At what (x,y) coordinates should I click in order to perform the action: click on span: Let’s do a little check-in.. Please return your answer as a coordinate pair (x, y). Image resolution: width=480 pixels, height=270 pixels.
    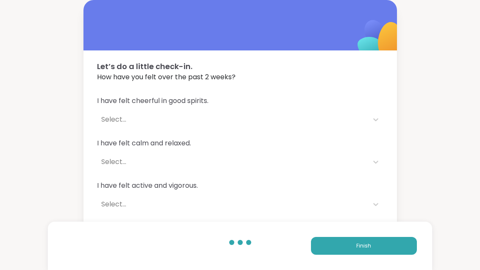
    Looking at the image, I should click on (240, 66).